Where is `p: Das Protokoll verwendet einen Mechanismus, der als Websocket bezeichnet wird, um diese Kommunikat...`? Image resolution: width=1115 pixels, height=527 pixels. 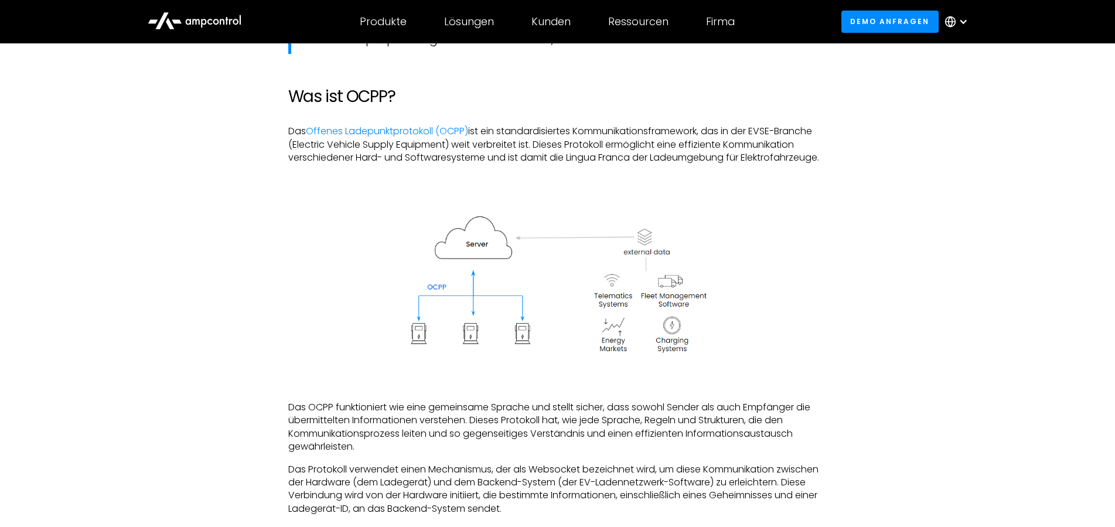 p: Das Protokoll verwendet einen Mechanismus, der als Websocket bezeichnet wird, um diese Kommunikat... is located at coordinates (558, 489).